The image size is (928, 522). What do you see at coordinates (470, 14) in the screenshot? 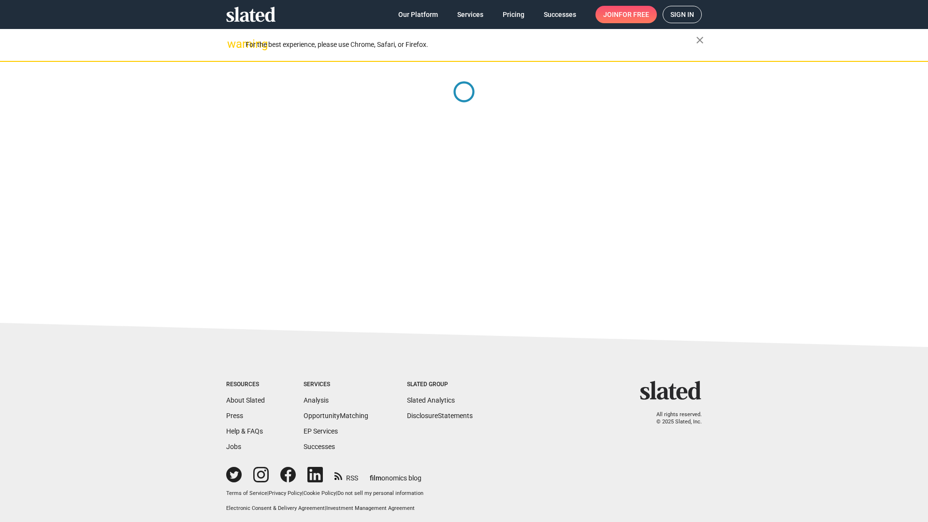
I see `span: Services` at bounding box center [470, 14].